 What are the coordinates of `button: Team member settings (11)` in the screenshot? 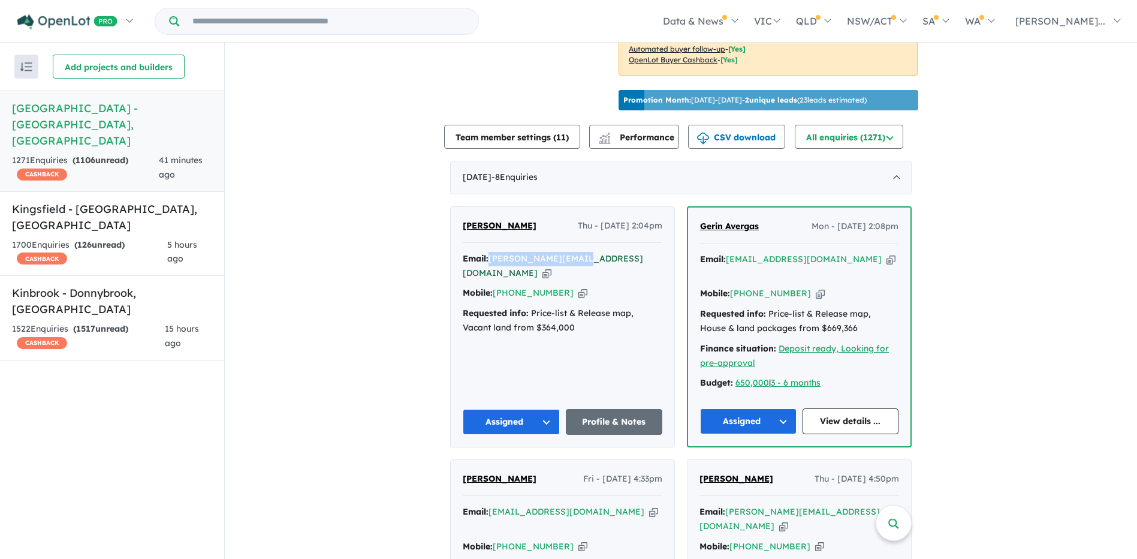 It's located at (512, 137).